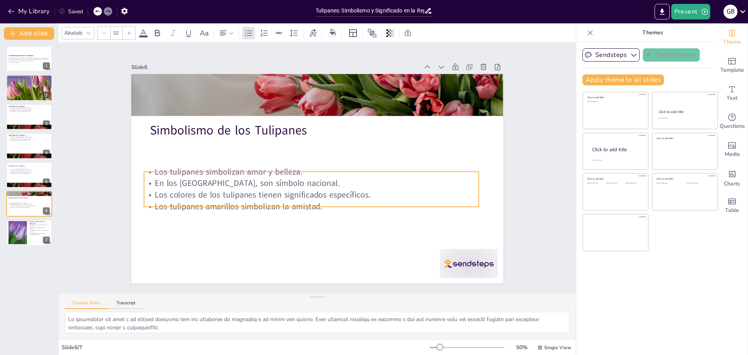 Image resolution: width=748 pixels, height=355 pixels. I want to click on div: Add ready made slides, so click(732, 65).